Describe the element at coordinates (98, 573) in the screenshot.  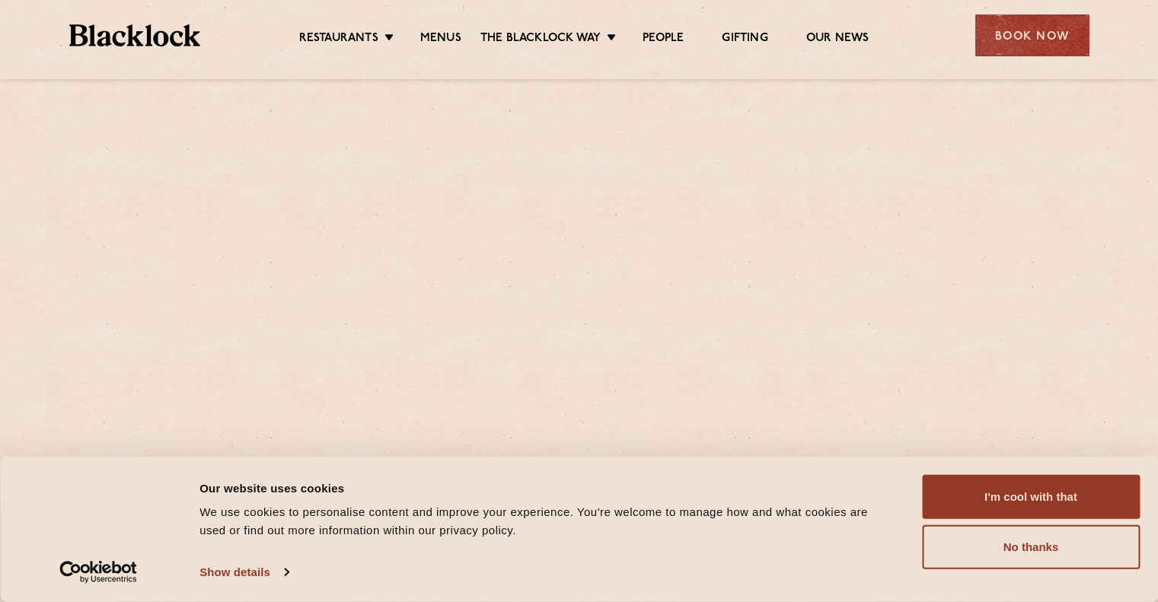
I see `a: Usercentrics Cookiebot - opens in a new window` at that location.